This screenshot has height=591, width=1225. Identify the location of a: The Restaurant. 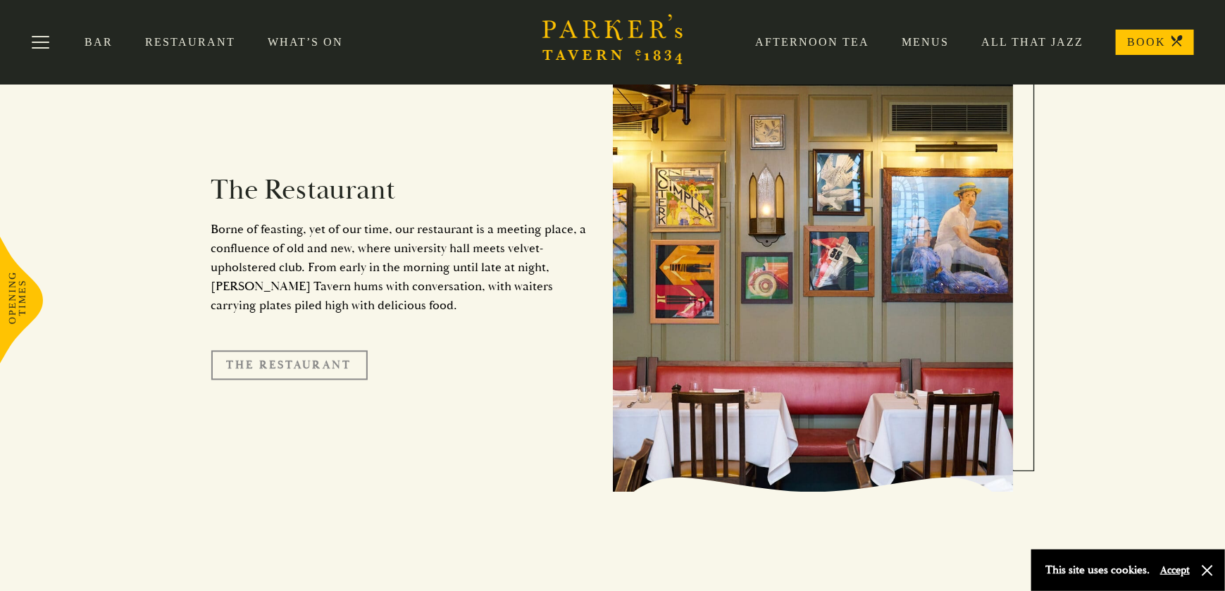
(289, 366).